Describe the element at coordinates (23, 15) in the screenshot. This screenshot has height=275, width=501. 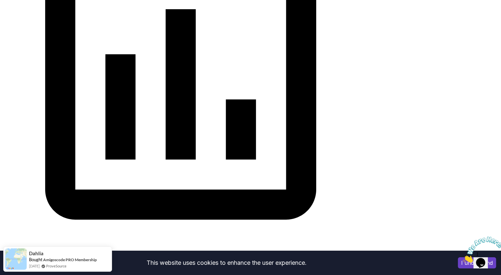
I see `img: Chat attention grabber` at that location.